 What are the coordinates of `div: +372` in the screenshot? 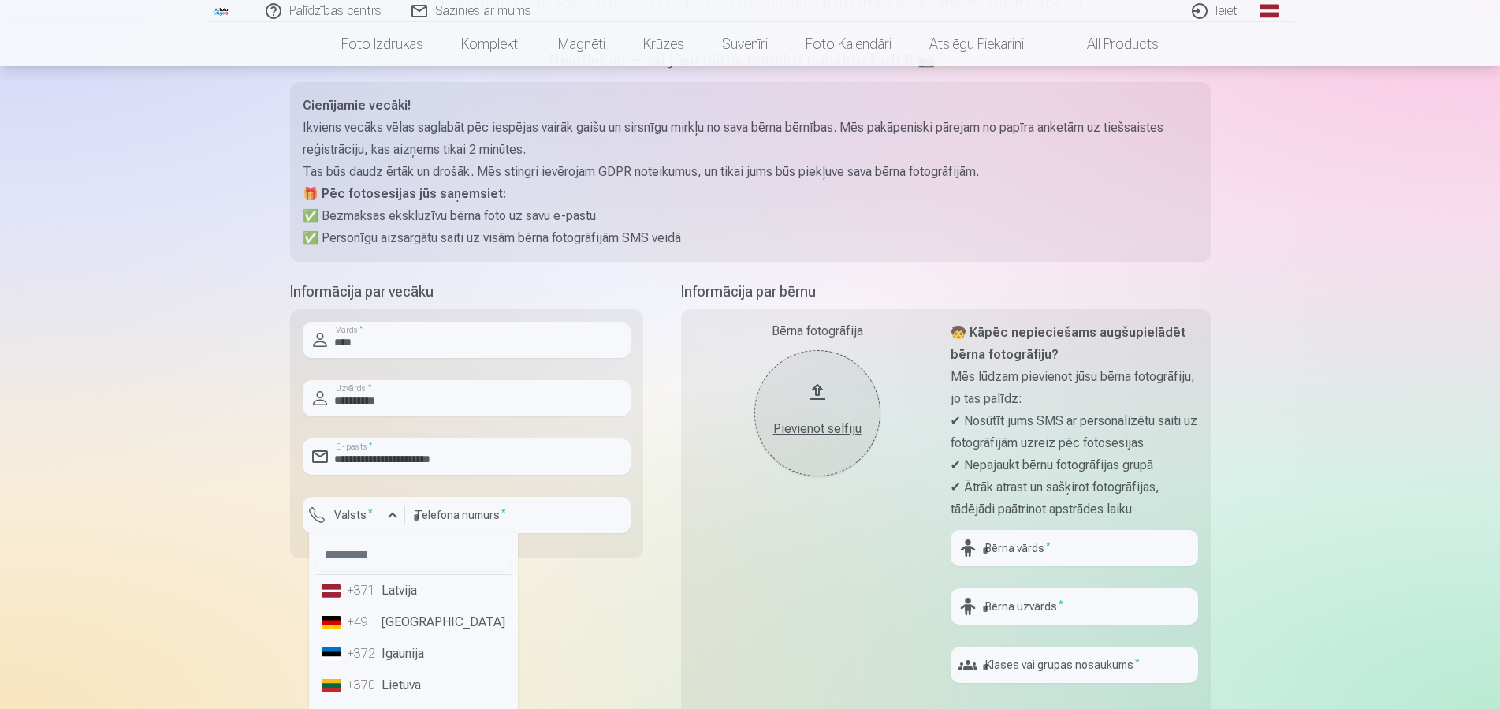 It's located at (363, 654).